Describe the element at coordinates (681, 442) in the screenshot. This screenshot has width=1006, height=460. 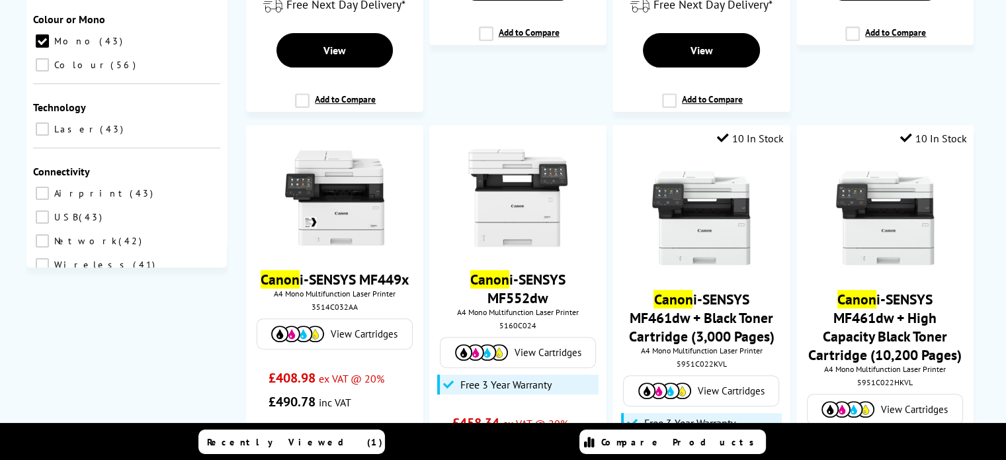
I see `span: Compare Products` at that location.